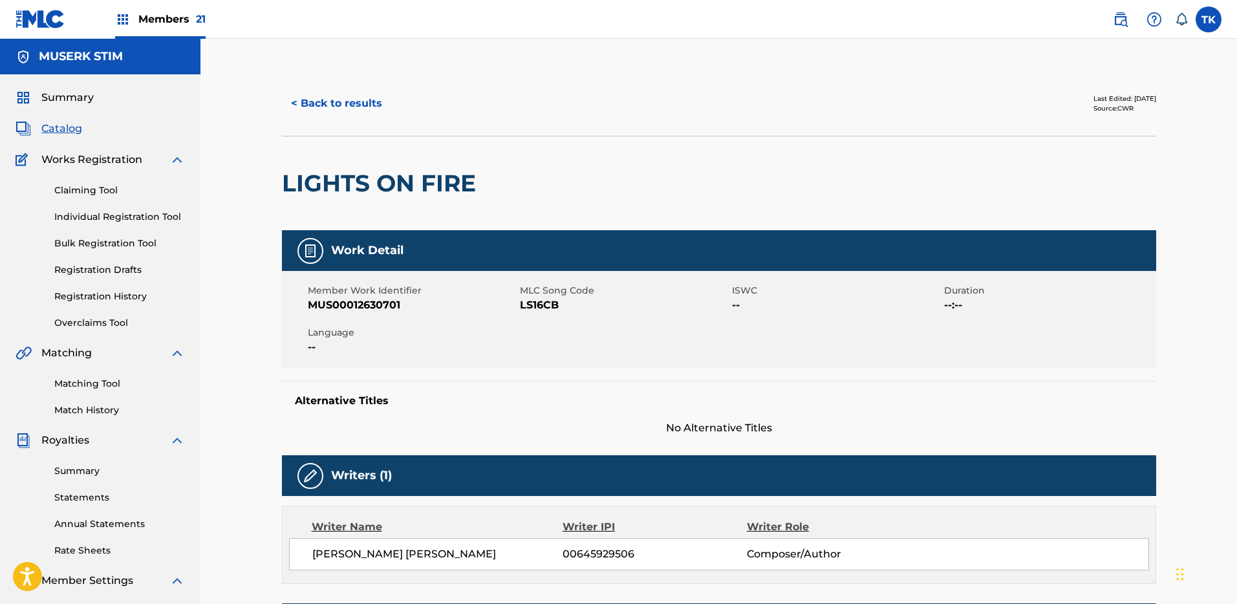 This screenshot has height=604, width=1237. I want to click on img: Accounts, so click(23, 57).